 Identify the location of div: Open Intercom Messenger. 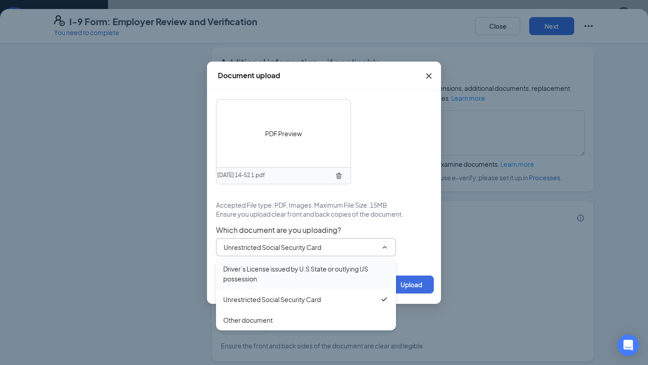
(628, 345).